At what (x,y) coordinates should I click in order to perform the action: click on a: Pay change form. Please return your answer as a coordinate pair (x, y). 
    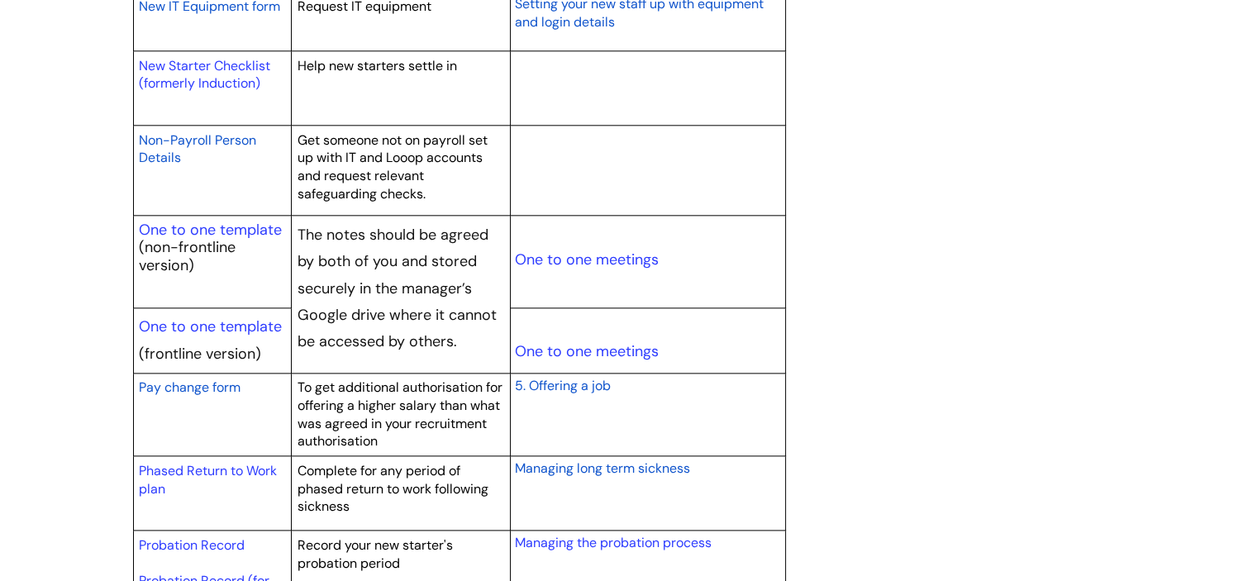
    Looking at the image, I should click on (189, 387).